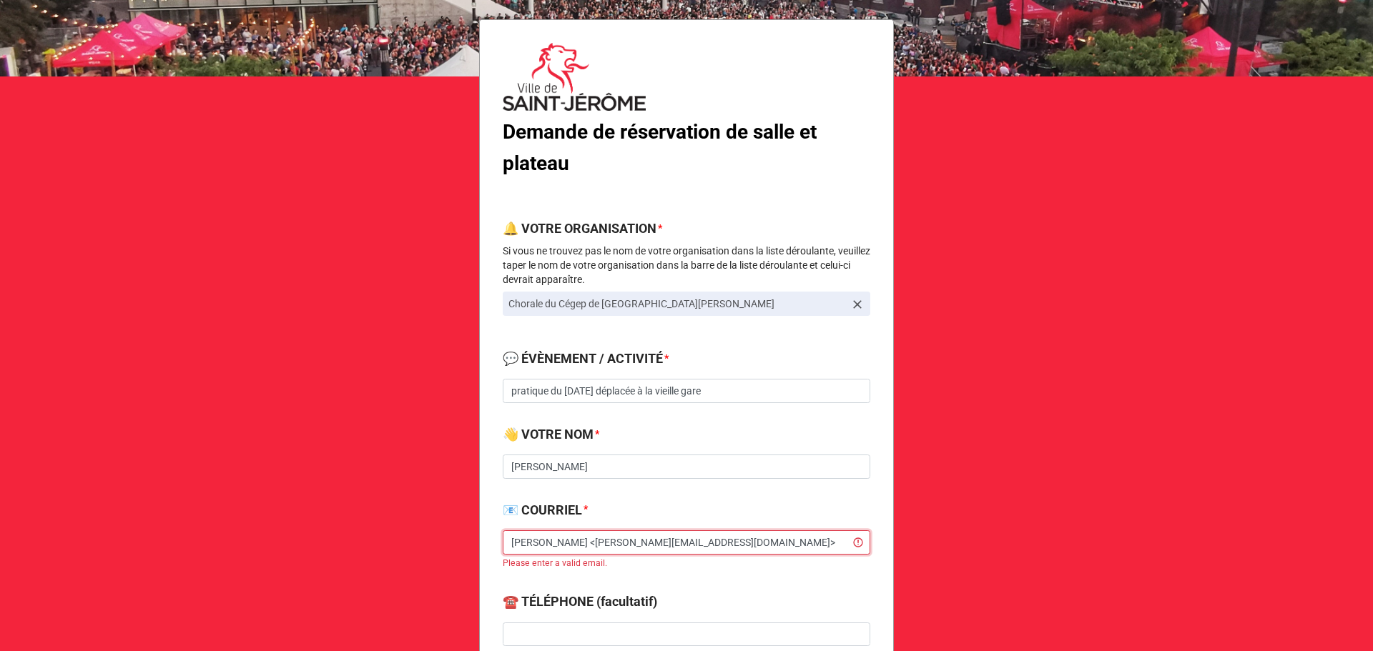 This screenshot has width=1373, height=651. Describe the element at coordinates (542, 510) in the screenshot. I see `label: 📧 COURRIEL` at that location.